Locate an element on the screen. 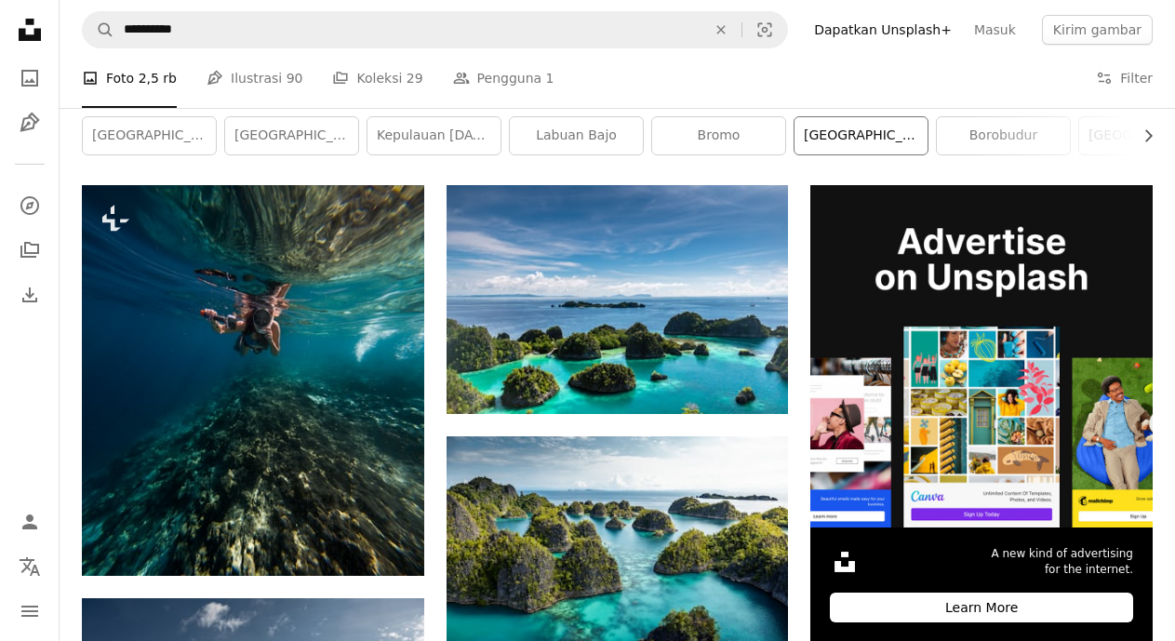  img: file-1636576776643-80d394b7be57image is located at coordinates (982, 356).